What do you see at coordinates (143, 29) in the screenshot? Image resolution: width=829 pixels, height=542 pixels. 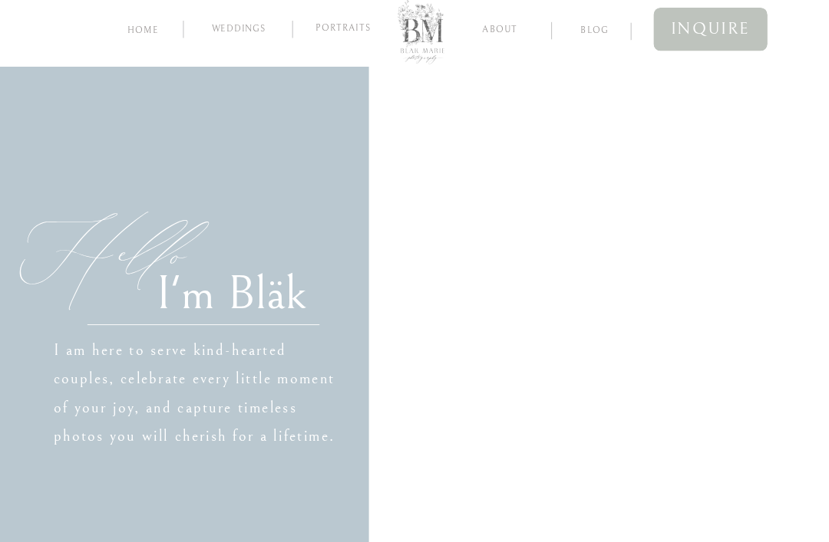 I see `a: home` at bounding box center [143, 29].